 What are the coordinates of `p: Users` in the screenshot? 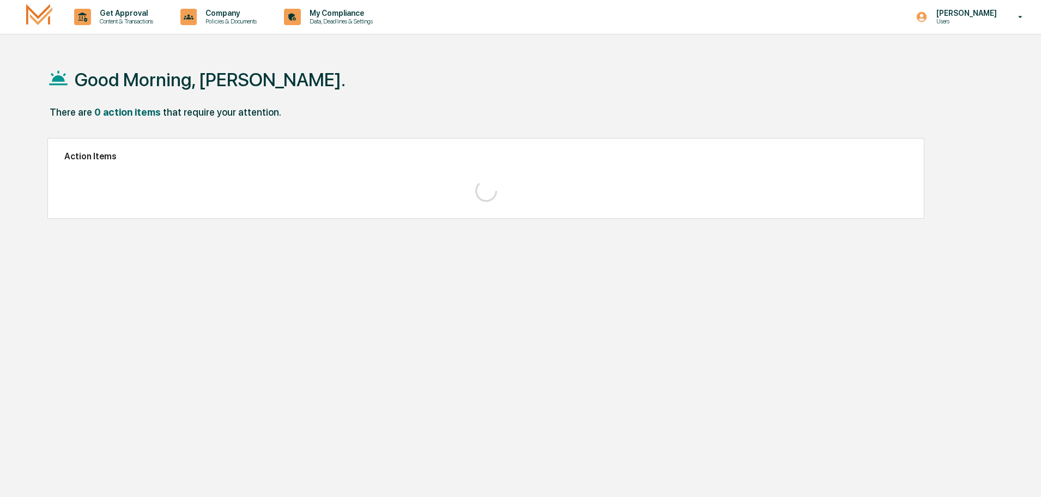 It's located at (965, 21).